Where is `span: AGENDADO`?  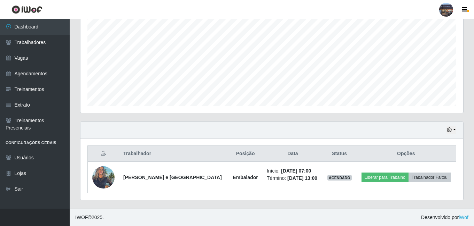
span: AGENDADO is located at coordinates (339, 178).